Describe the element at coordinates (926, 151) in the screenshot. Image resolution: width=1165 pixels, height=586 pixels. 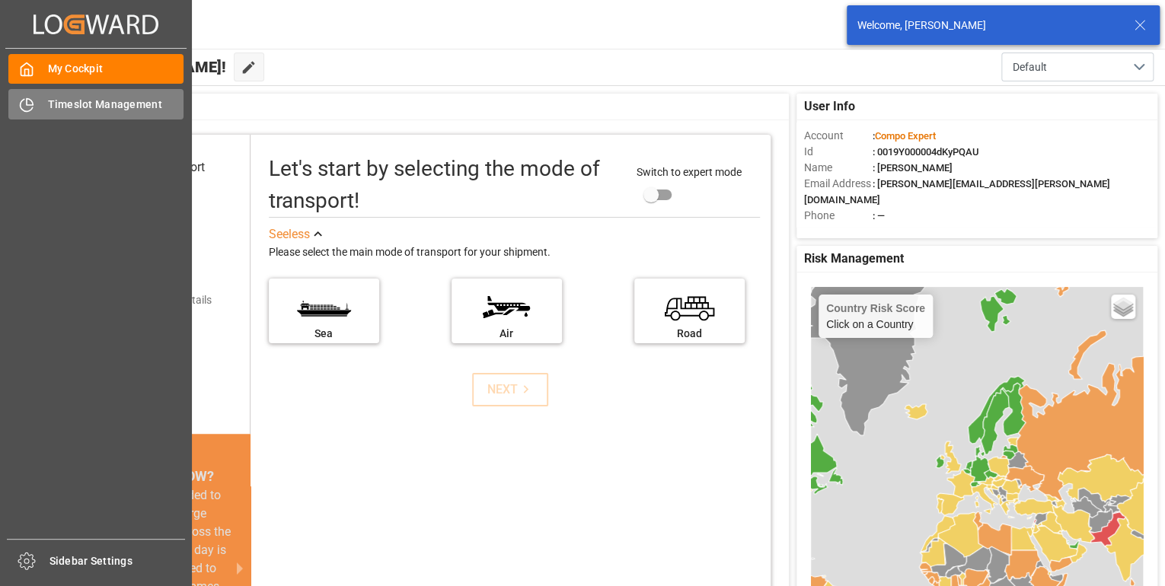
I see `span: : 0019Y000004dKyPQAU` at that location.